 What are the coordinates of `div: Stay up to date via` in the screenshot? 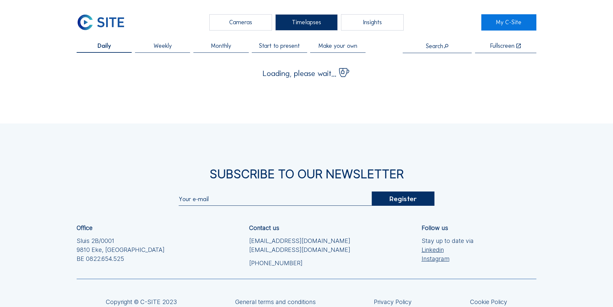 It's located at (447, 249).